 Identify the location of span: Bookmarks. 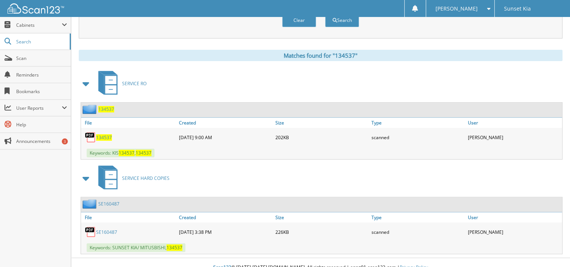
(41, 91).